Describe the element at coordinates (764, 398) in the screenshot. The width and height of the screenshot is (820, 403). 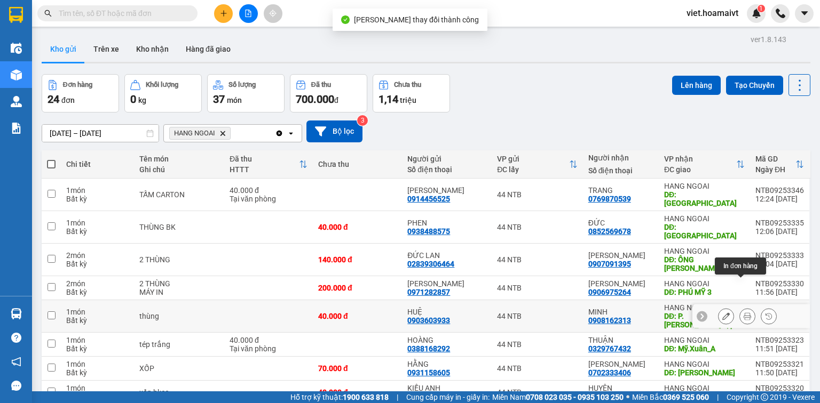
I see `span: copyright` at that location.